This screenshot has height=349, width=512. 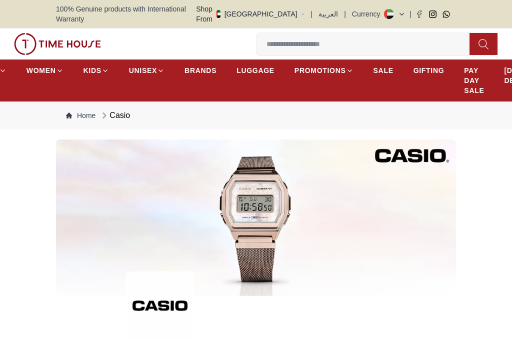 What do you see at coordinates (96, 70) in the screenshot?
I see `a: KIDS` at bounding box center [96, 70].